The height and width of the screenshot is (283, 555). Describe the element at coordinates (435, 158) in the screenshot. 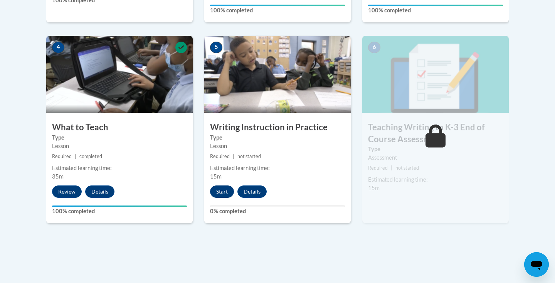

I see `div: Assessment` at that location.